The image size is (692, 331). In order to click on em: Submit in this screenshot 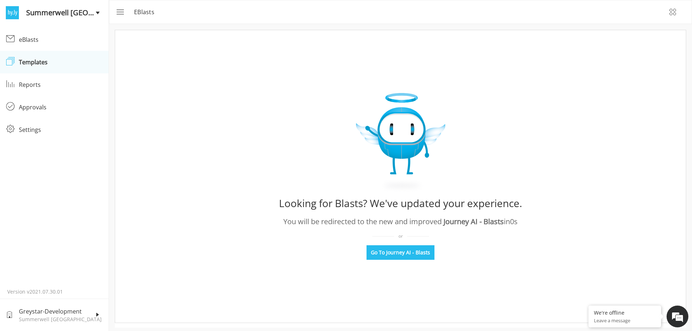, I will do `click(119, 228)`.